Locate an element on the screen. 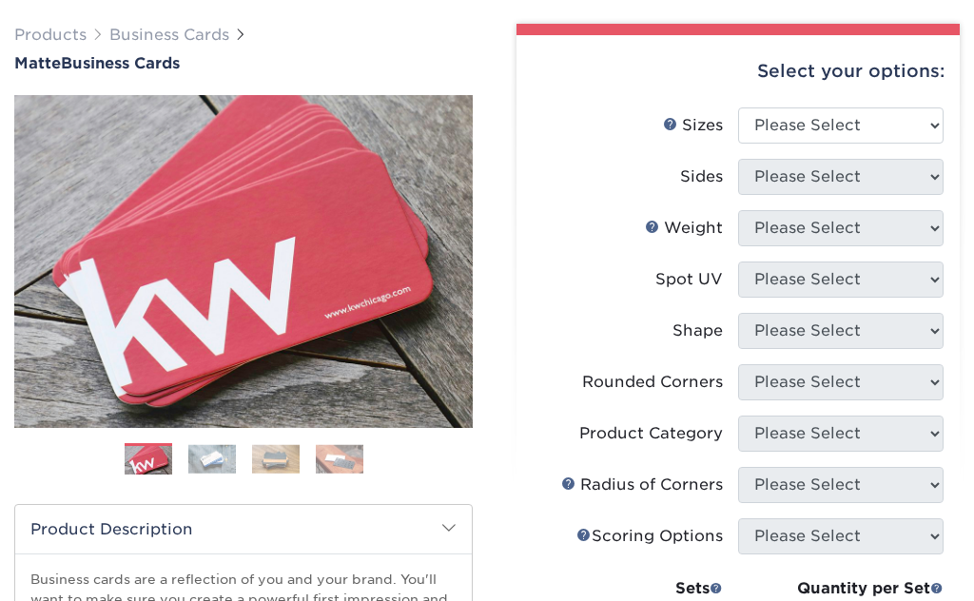  div: Scoring Options is located at coordinates (649, 536).